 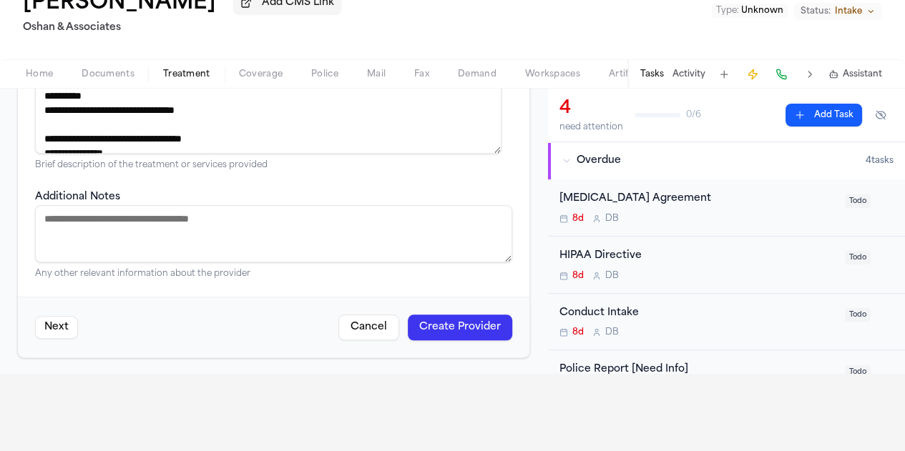 I want to click on button: Create Provider, so click(x=460, y=328).